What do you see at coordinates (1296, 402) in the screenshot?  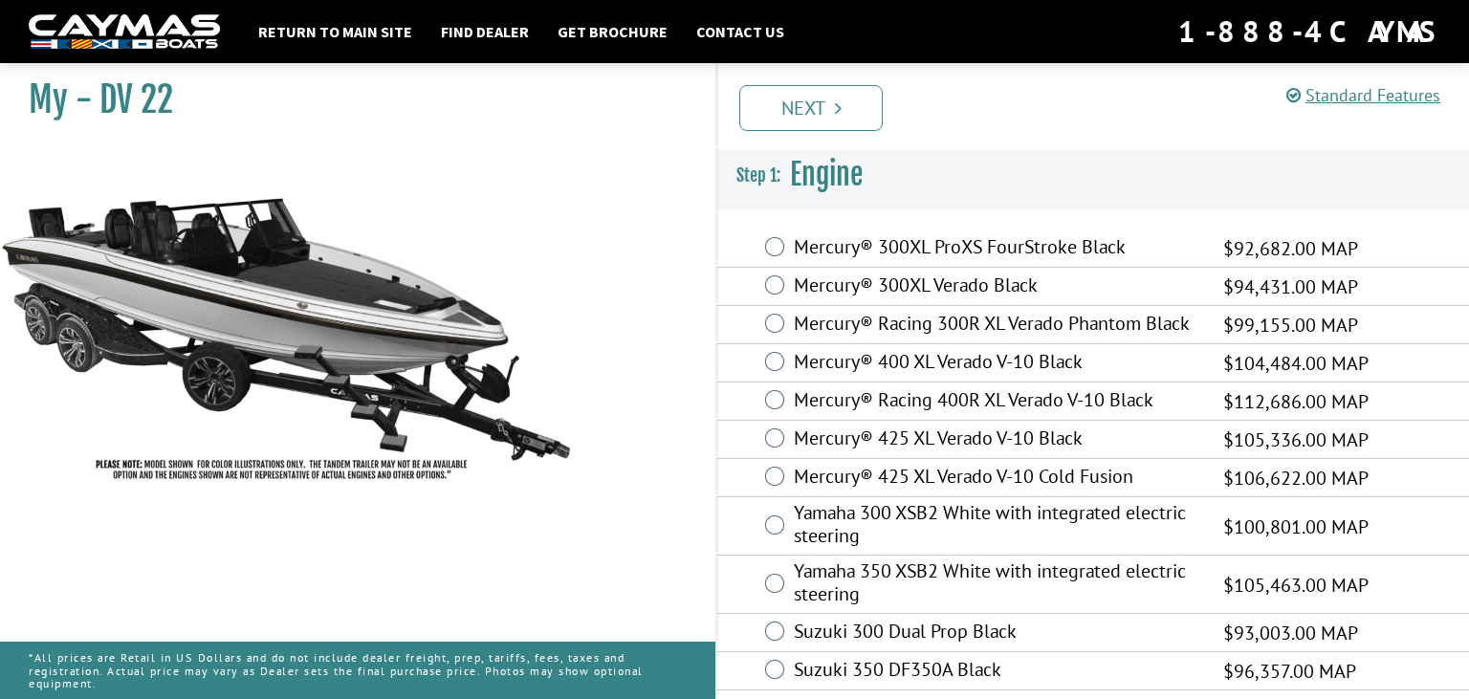 I see `span: $112,686.00 MAP` at bounding box center [1296, 402].